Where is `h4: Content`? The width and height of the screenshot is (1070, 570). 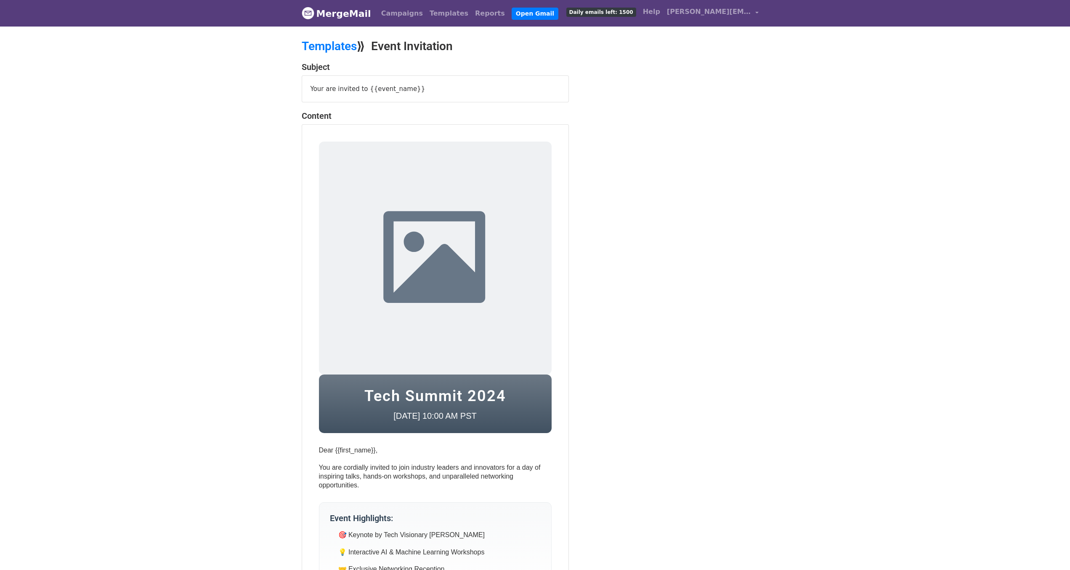
h4: Content is located at coordinates (435, 116).